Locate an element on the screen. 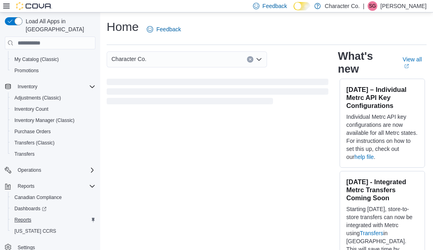 This screenshot has height=250, width=433. a: Adjustments (Classic) is located at coordinates (38, 98).